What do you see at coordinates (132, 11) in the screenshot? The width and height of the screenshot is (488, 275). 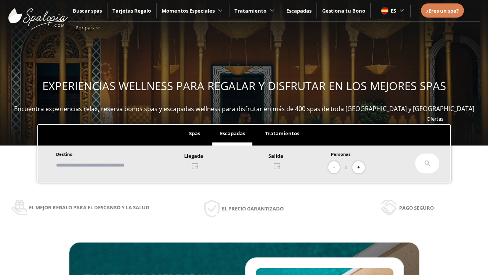 I see `a: Tarjetas Regalo` at bounding box center [132, 11].